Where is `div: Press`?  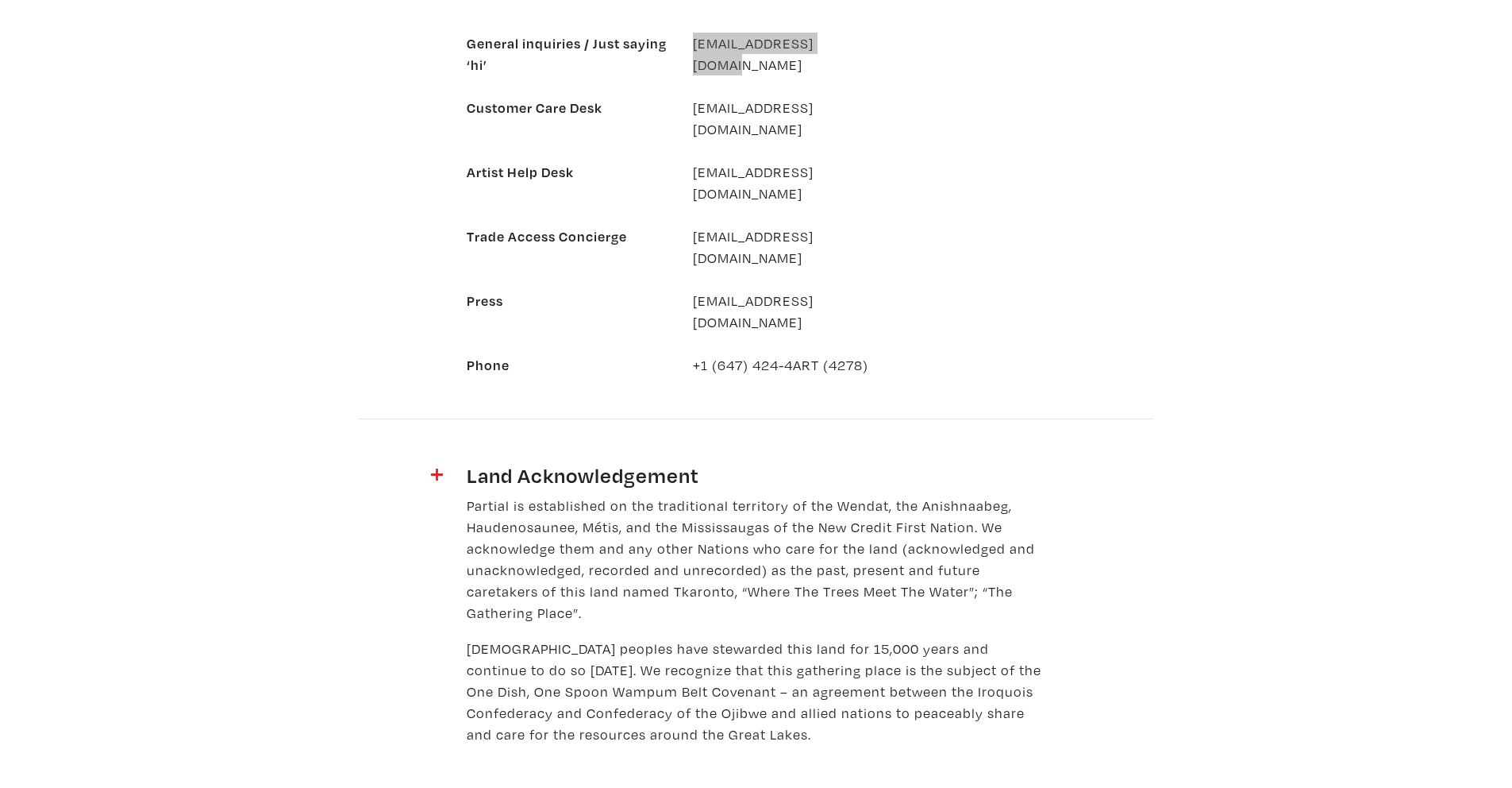
div: Press is located at coordinates (568, 311).